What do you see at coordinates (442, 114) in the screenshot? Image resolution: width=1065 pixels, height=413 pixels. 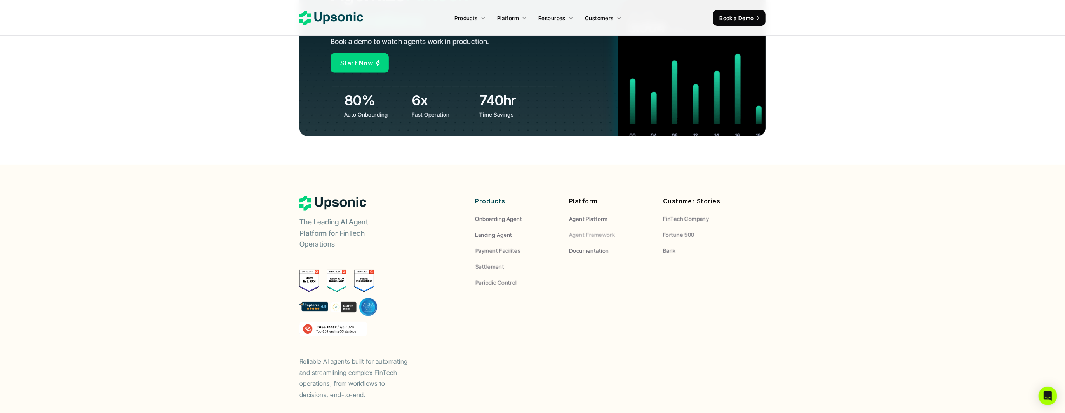 I see `p: Fast Operation` at bounding box center [442, 114].